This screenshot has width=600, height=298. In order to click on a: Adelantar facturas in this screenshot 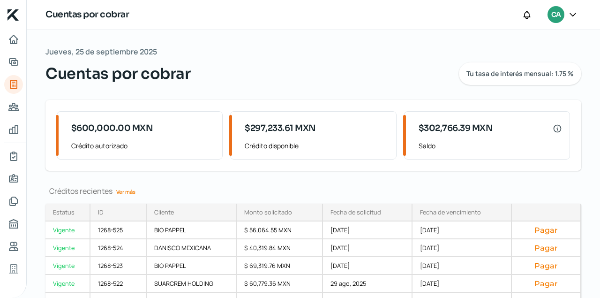, I will do `click(14, 62)`.